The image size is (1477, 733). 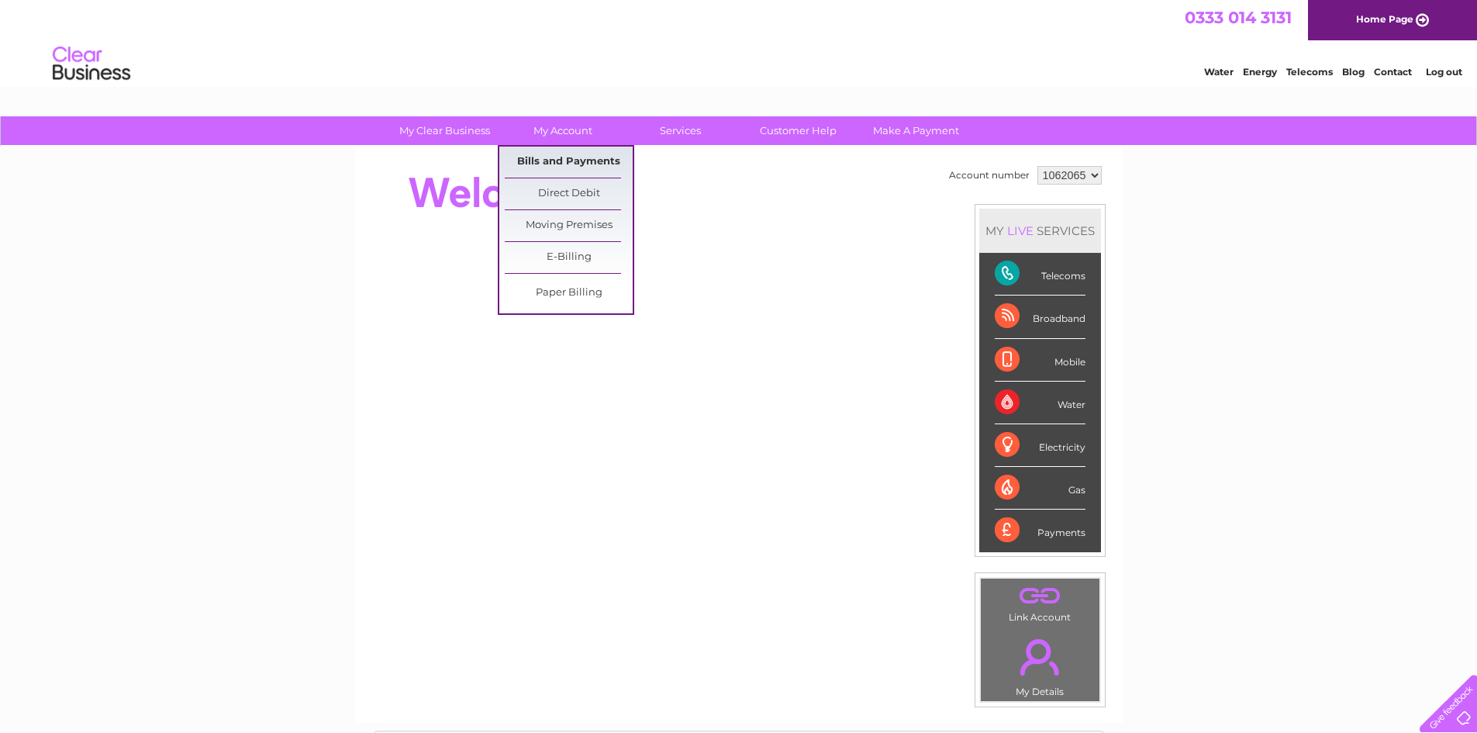 I want to click on a: Water, so click(x=1219, y=71).